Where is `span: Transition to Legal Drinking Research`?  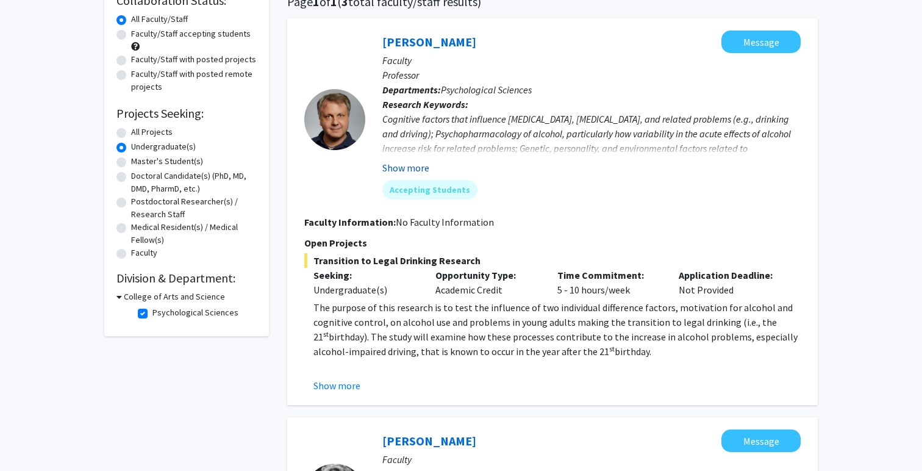 span: Transition to Legal Drinking Research is located at coordinates (553, 260).